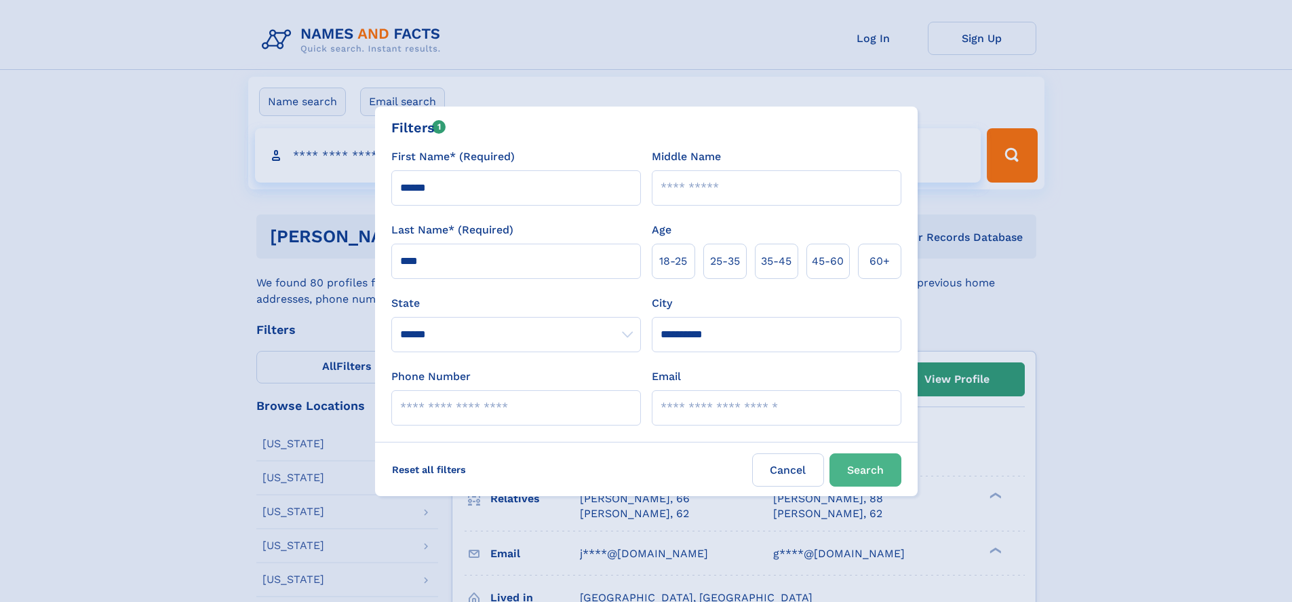 This screenshot has height=602, width=1292. I want to click on label: Cancel, so click(788, 469).